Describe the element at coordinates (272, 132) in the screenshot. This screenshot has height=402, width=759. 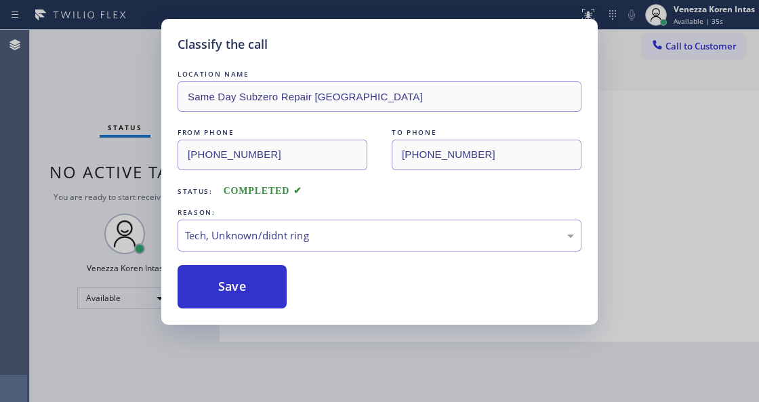
I see `div: FROM PHONE` at that location.